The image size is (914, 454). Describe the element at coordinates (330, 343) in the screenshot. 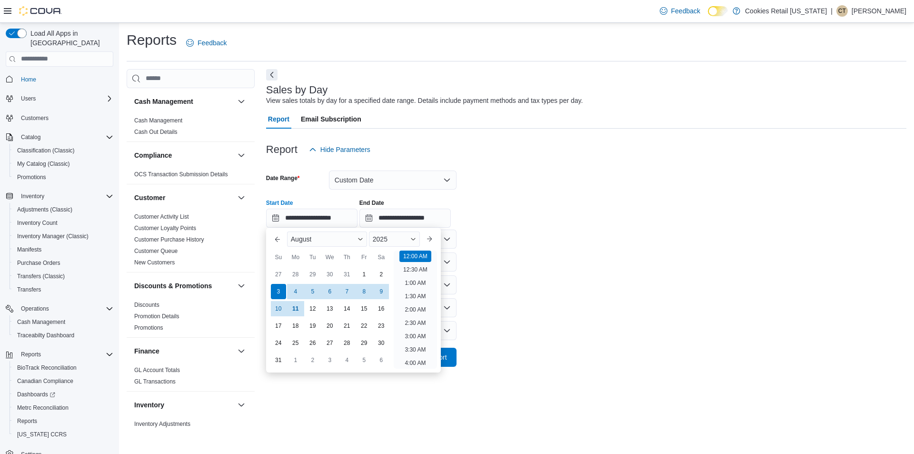

I see `div: day-27` at that location.